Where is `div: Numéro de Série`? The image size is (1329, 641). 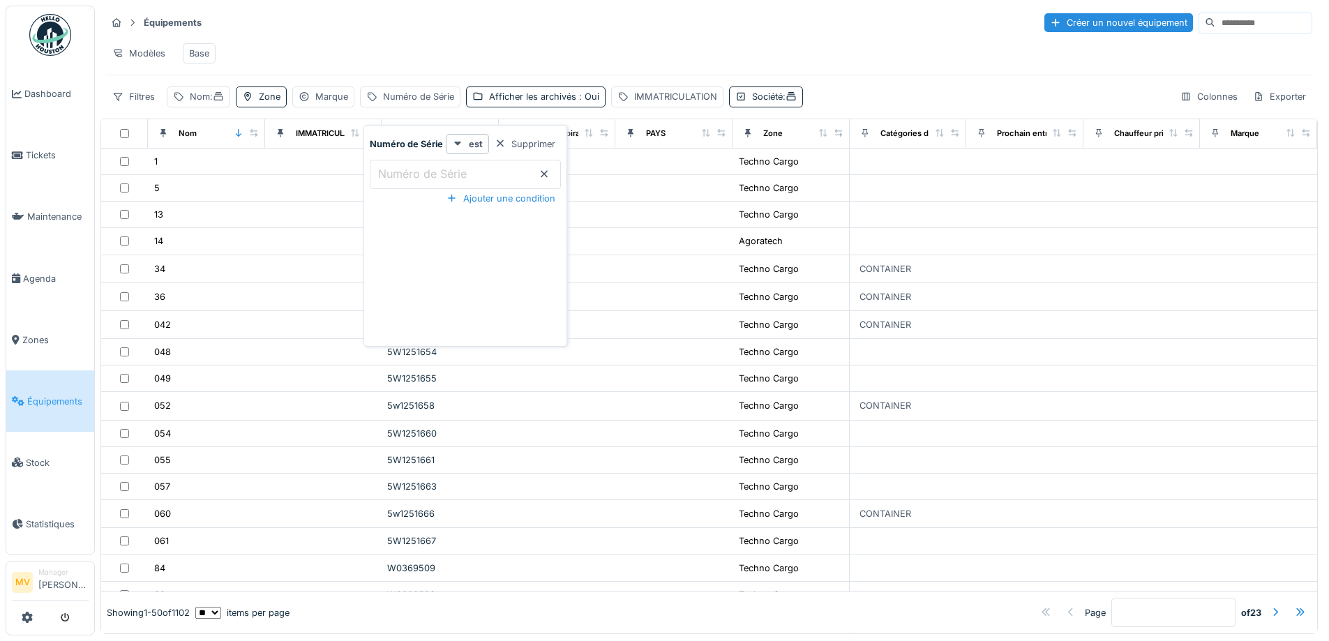 div: Numéro de Série is located at coordinates (419, 96).